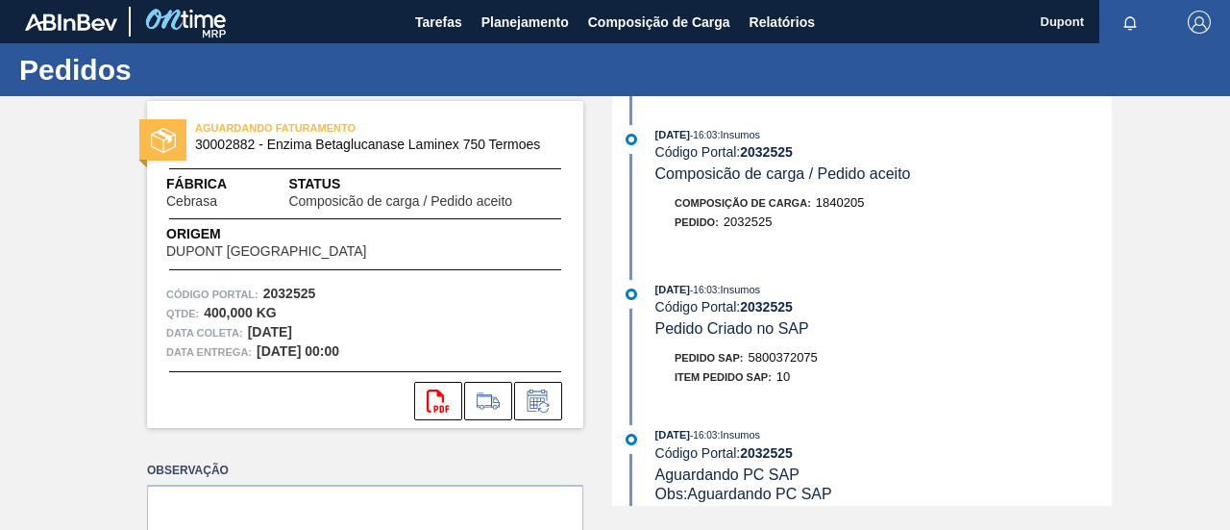  Describe the element at coordinates (732, 328) in the screenshot. I see `span: Pedido Criado no SAP` at that location.